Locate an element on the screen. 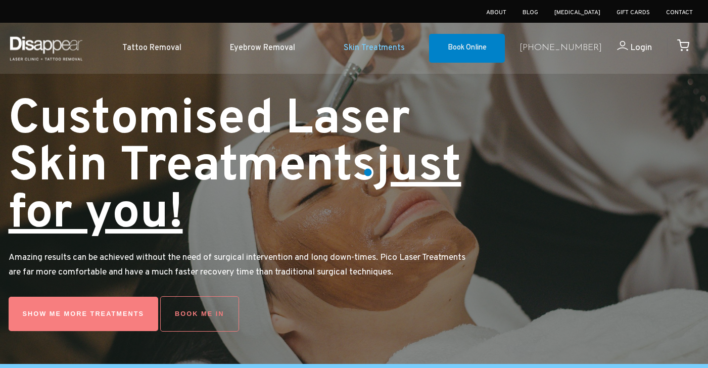 This screenshot has height=368, width=708. a: SHOW ME MORE Treatments is located at coordinates (83, 314).